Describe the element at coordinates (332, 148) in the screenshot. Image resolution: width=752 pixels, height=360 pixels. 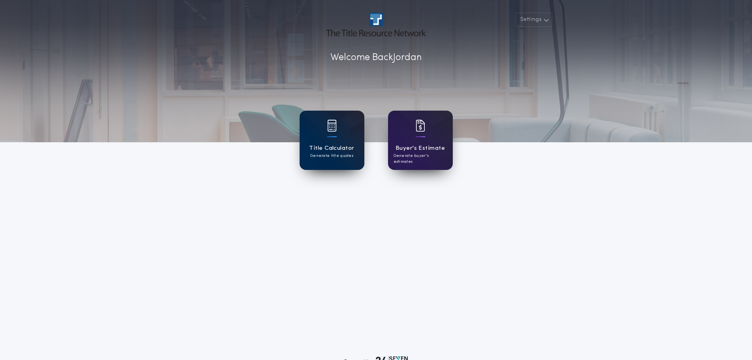
I see `h1: Title Calculator` at that location.